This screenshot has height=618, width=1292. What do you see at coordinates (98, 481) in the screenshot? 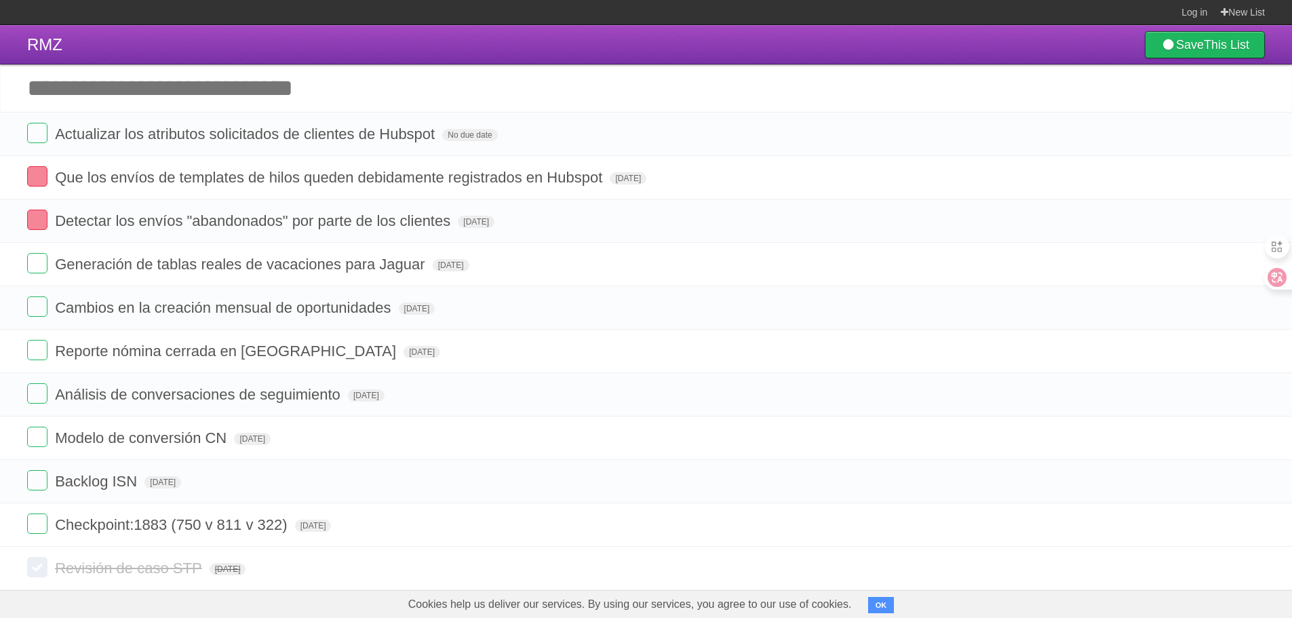
I see `span: Backlog ISN` at bounding box center [98, 481].